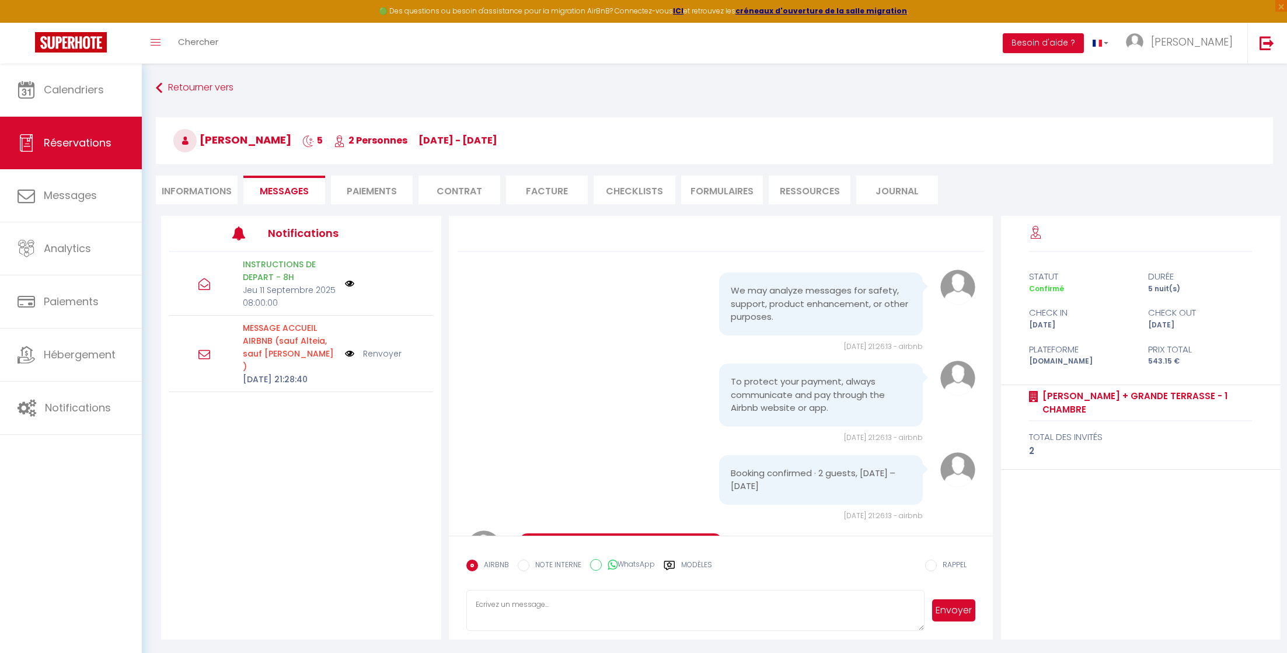  Describe the element at coordinates (952, 566) in the screenshot. I see `label: RAPPEL` at that location.